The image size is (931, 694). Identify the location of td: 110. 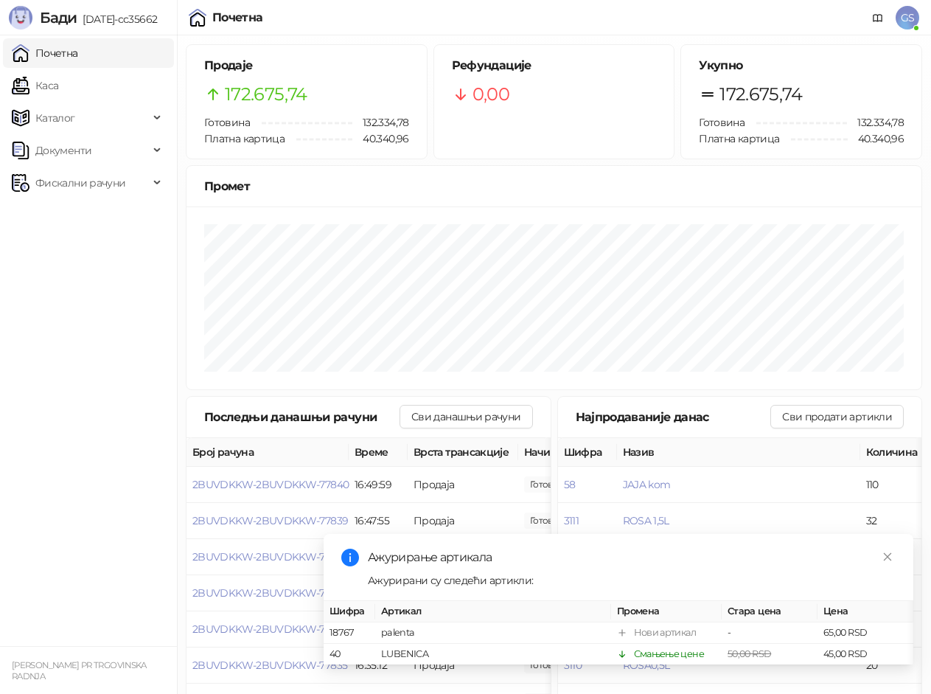
(893, 484).